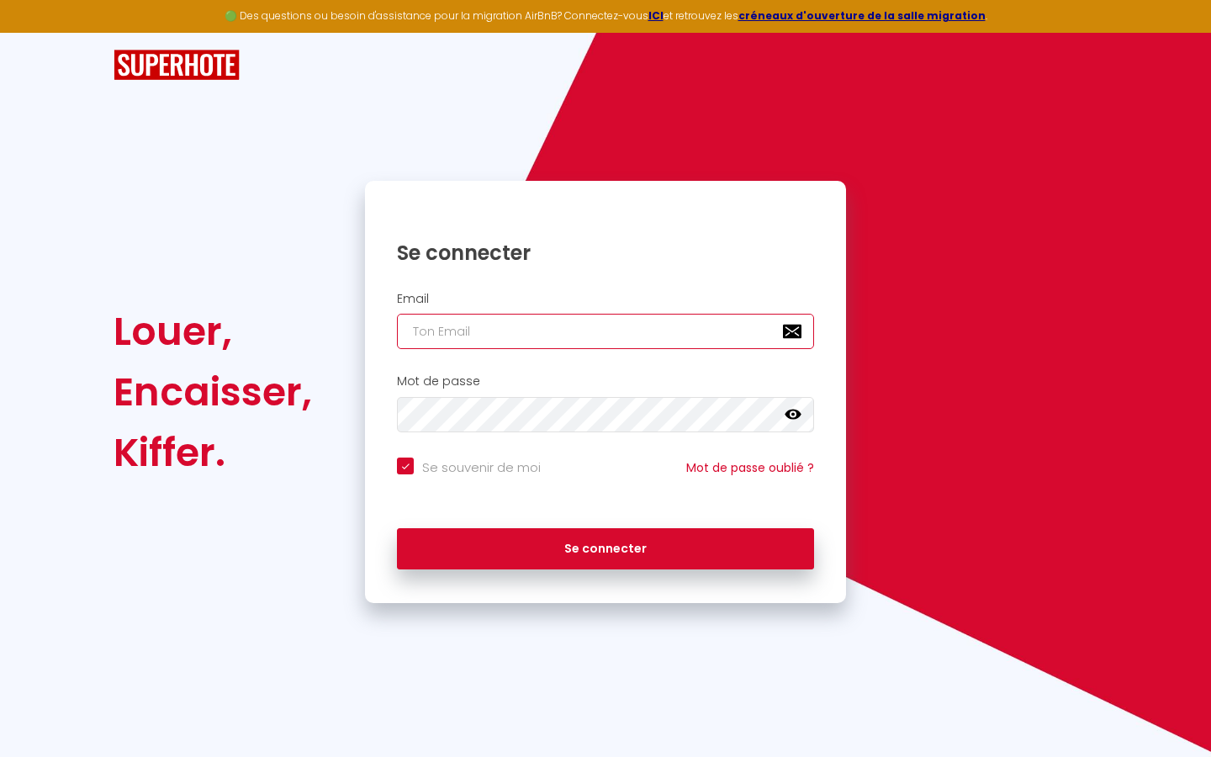  What do you see at coordinates (213, 452) in the screenshot?
I see `div: Kiffer.` at bounding box center [213, 452].